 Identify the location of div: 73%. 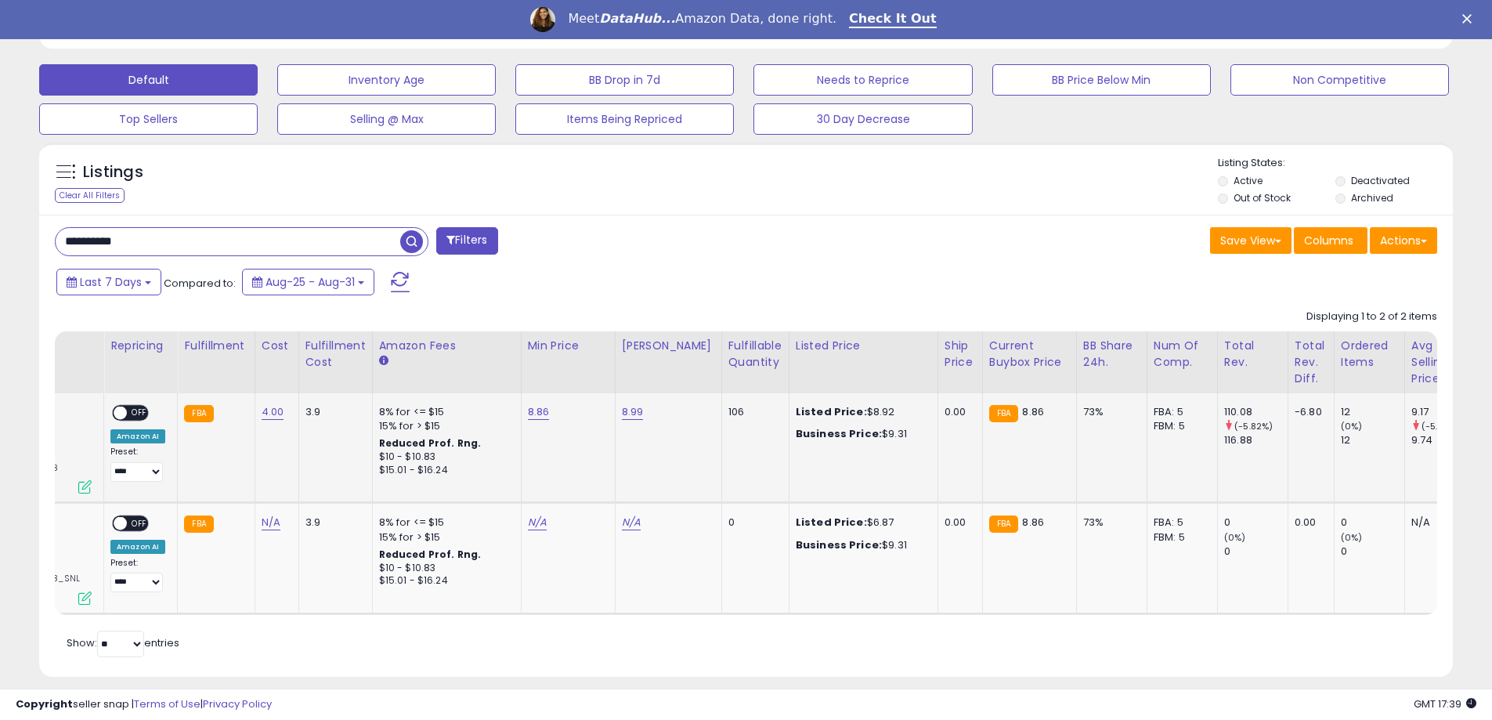
(1109, 412).